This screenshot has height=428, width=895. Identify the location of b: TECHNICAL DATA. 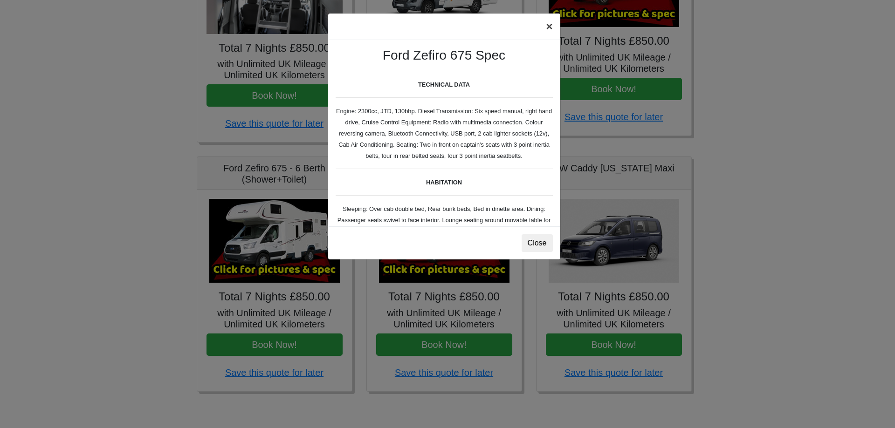
(444, 84).